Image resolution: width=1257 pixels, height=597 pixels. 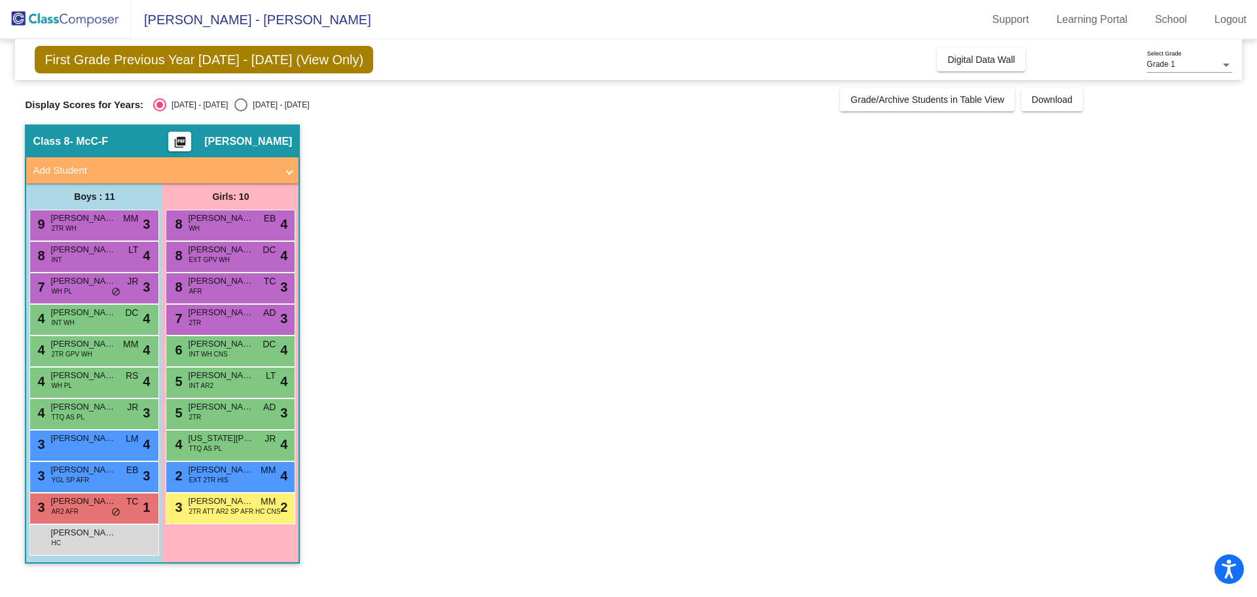 What do you see at coordinates (209, 259) in the screenshot?
I see `span: EXT GPV WH` at bounding box center [209, 259].